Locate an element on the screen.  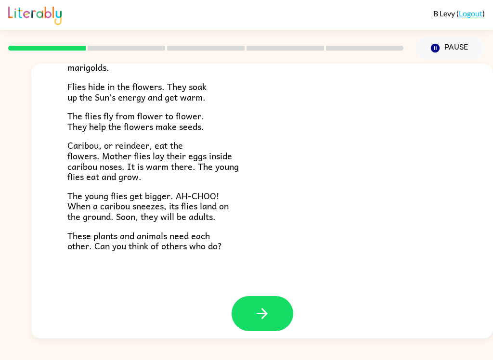
span: Flies hide in the flowers. They soak up the Sun’s energy and get warm. is located at coordinates (137, 91).